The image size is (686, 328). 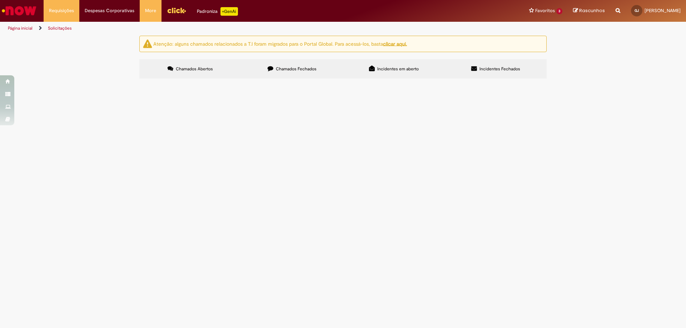 I want to click on ng-bind-html: Atenção: alguns chamados relacionados a T.I foram migrados para o Portal Global. Para acessá-los,..., so click(x=280, y=44).